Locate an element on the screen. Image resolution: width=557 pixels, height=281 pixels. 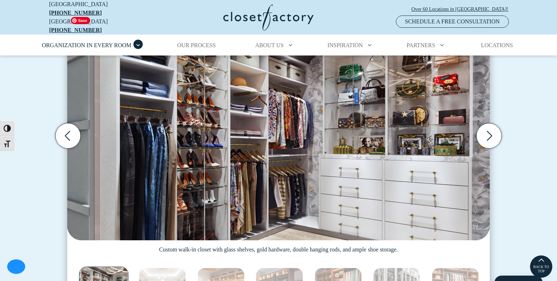
figcaption: Custom walk-in closet with glass shelves, gold hardware, double hanging rods, and ample shoe stor... is located at coordinates (278, 246).